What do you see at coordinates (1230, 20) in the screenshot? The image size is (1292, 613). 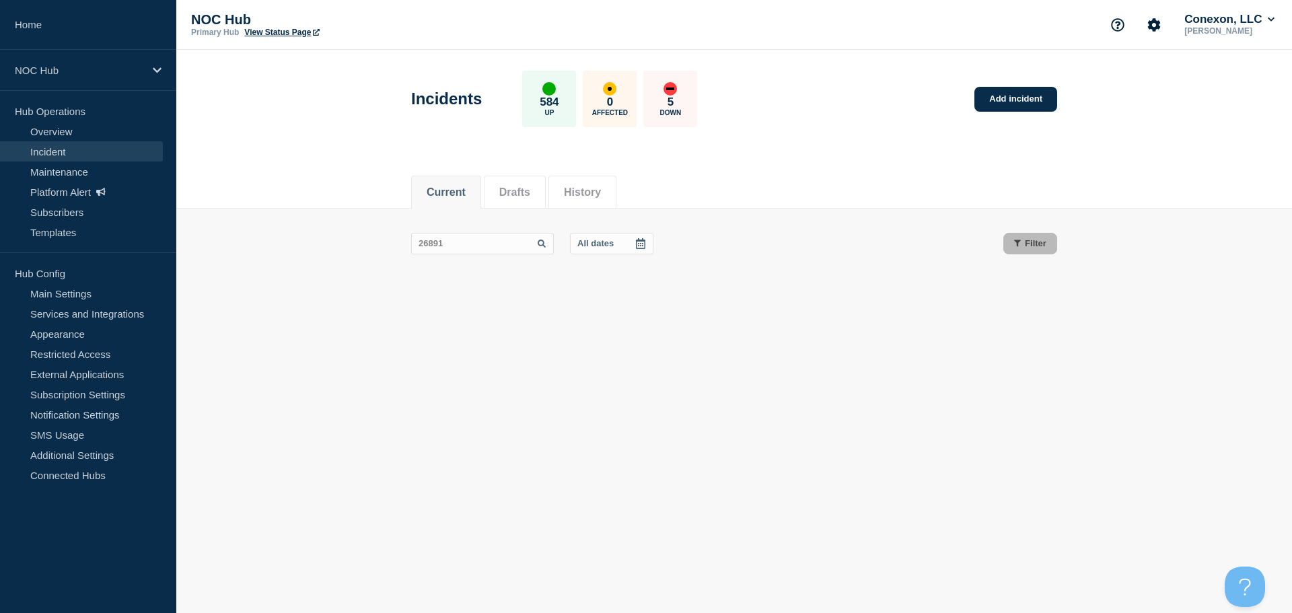 I see `button: Conexon, LLC` at bounding box center [1230, 20].